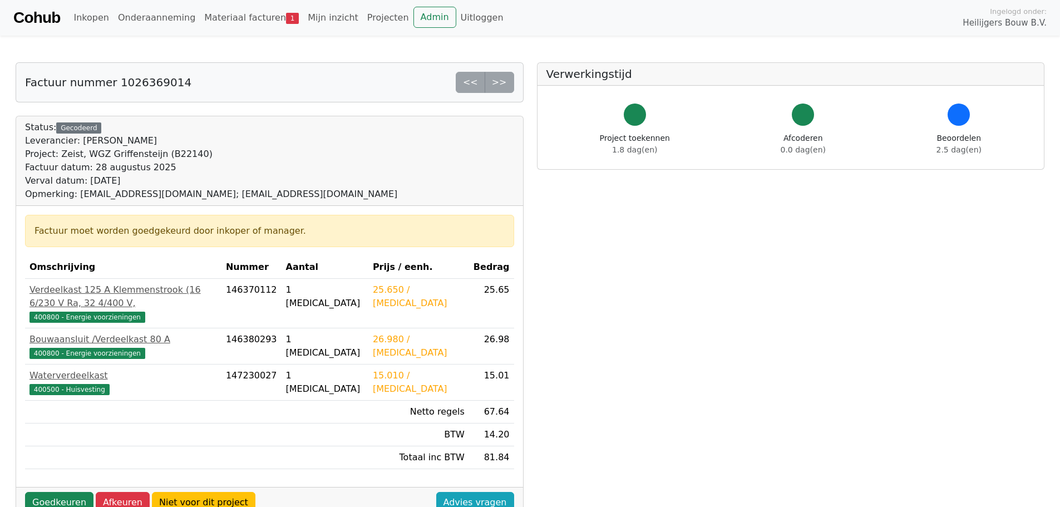  Describe the element at coordinates (108, 82) in the screenshot. I see `h5: Factuur nummer 1026369014` at that location.